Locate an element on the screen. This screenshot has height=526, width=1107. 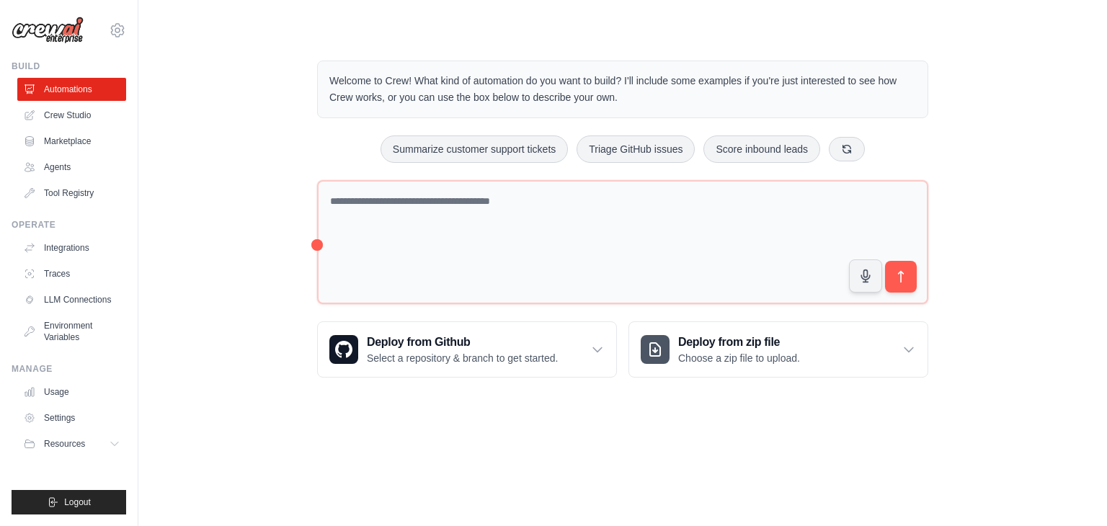
div: Operate is located at coordinates (68, 225).